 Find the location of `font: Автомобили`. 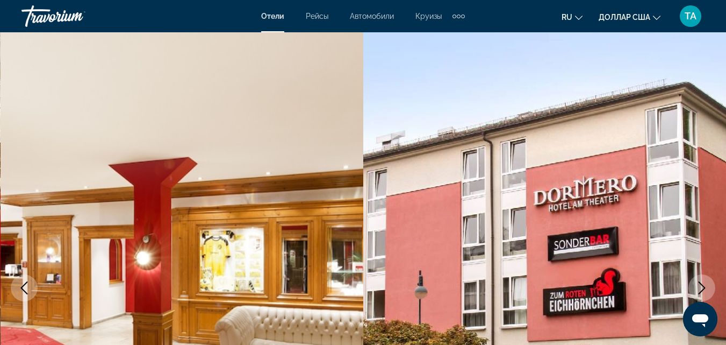

font: Автомобили is located at coordinates (372, 16).